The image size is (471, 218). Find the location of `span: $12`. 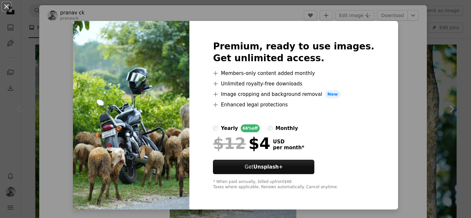

span: $12 is located at coordinates (229, 143).